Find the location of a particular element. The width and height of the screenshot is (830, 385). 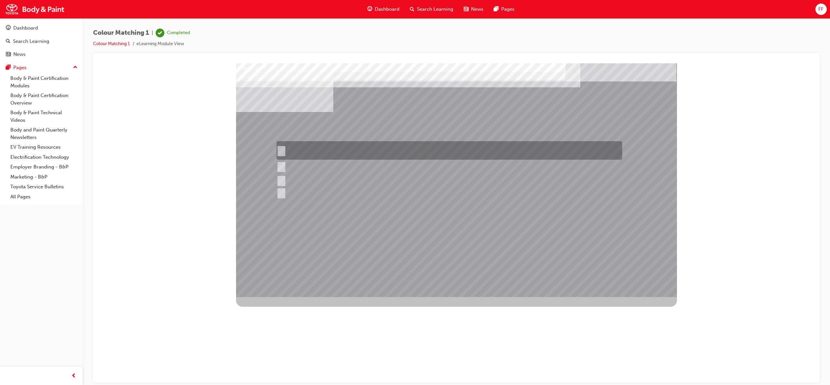

span: up-icon is located at coordinates (75, 67).